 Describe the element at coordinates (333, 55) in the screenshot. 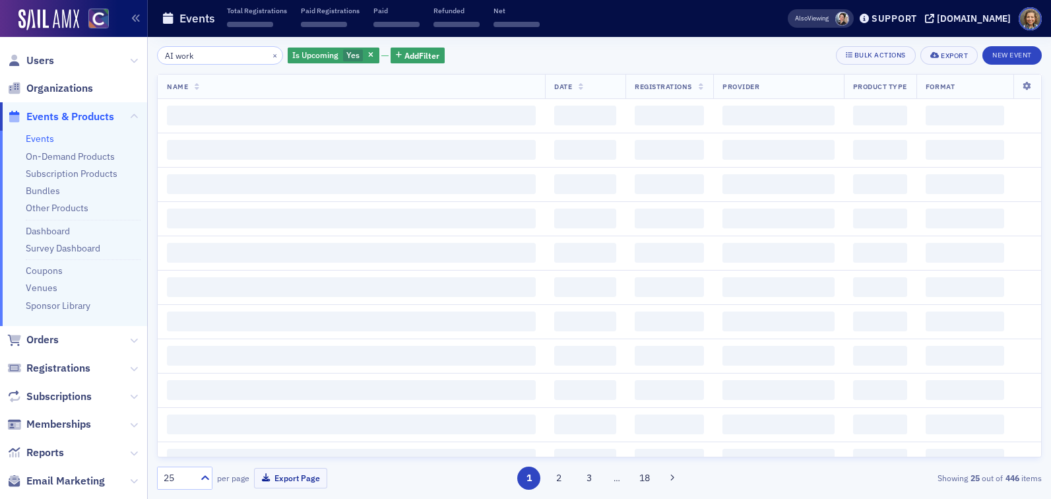

I see `div: Yes` at that location.